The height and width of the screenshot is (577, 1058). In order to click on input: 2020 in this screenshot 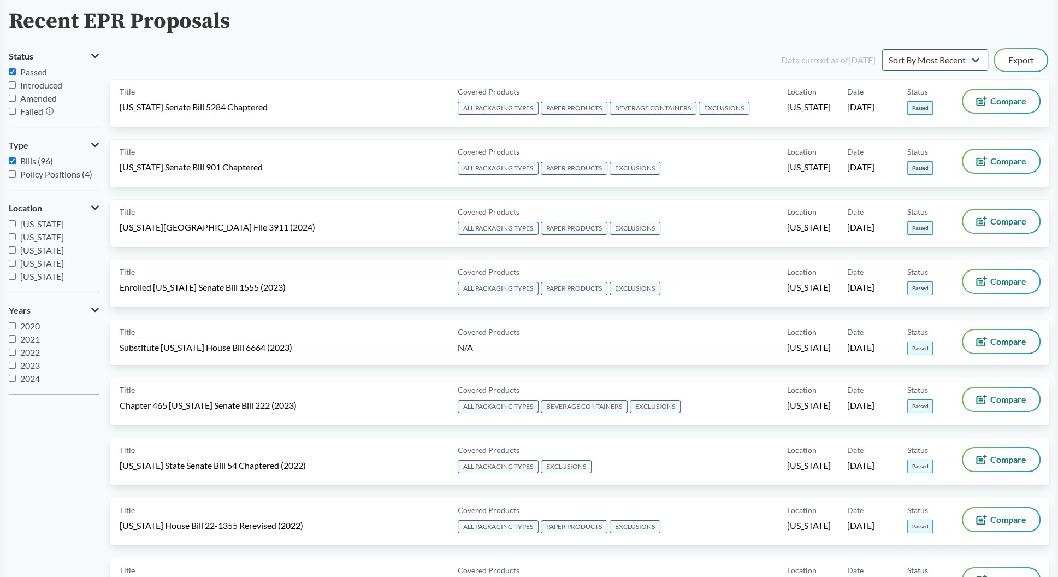, I will do `click(12, 326)`.